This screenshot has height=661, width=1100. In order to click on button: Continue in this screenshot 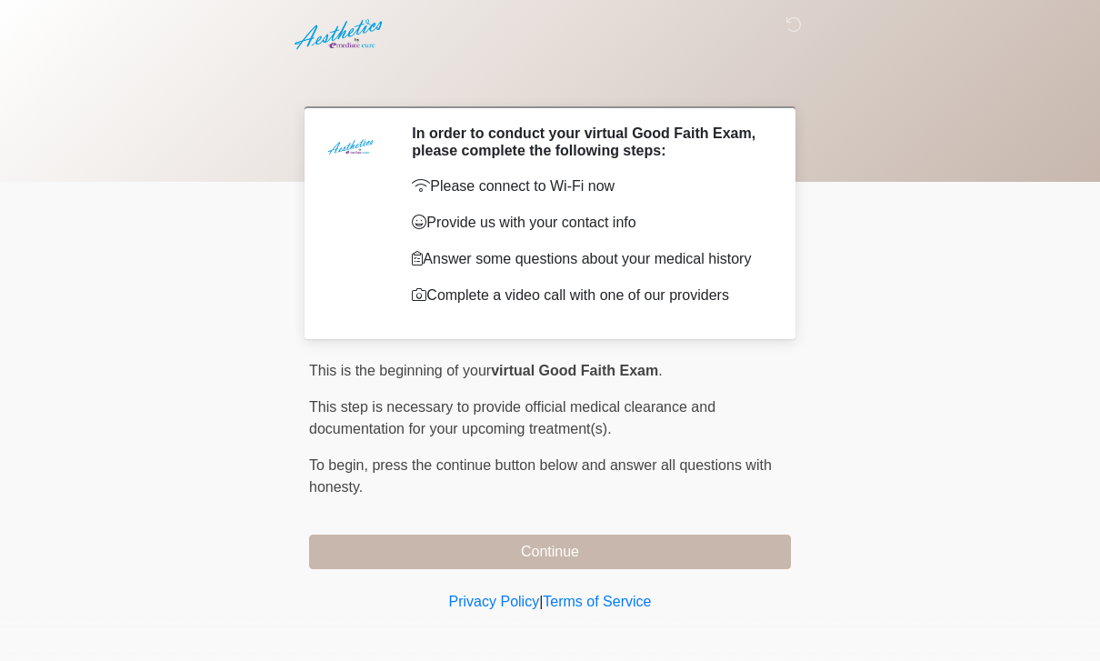, I will do `click(550, 552)`.